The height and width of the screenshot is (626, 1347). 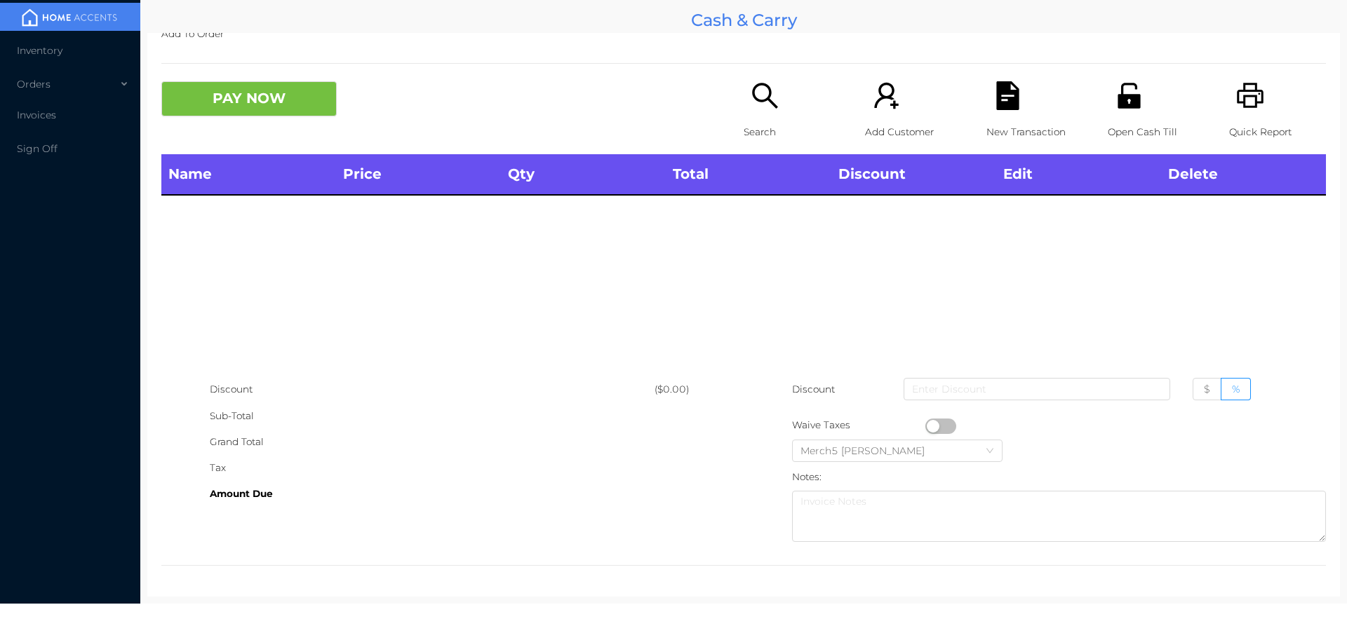 I want to click on p: Open Cash Till, so click(x=1156, y=132).